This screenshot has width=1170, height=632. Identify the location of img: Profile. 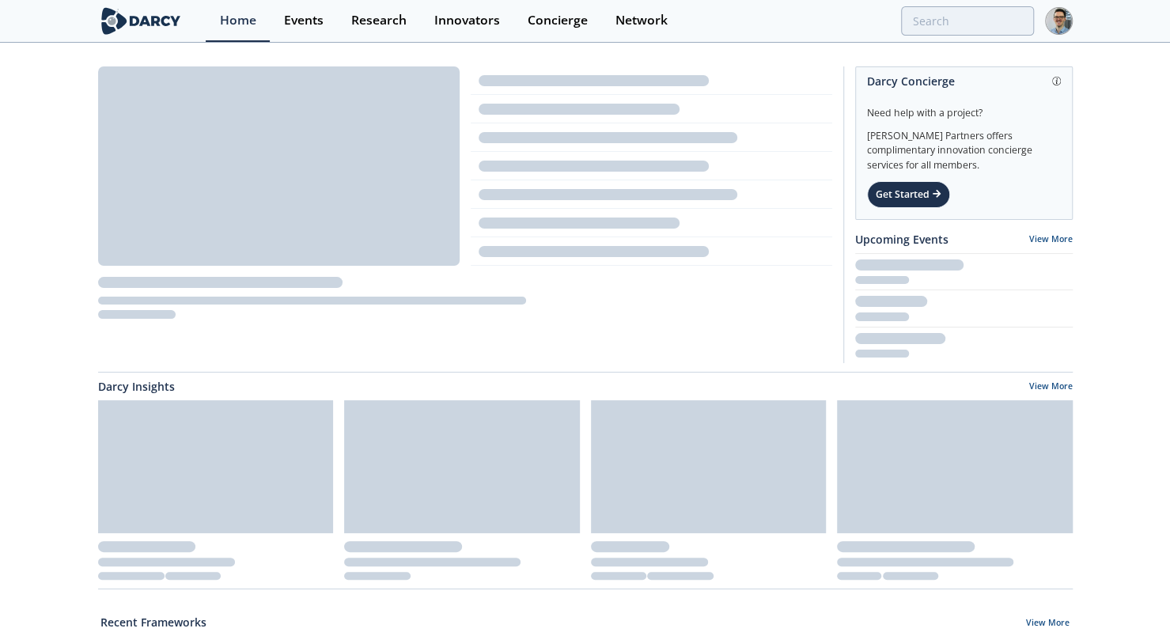
(1059, 21).